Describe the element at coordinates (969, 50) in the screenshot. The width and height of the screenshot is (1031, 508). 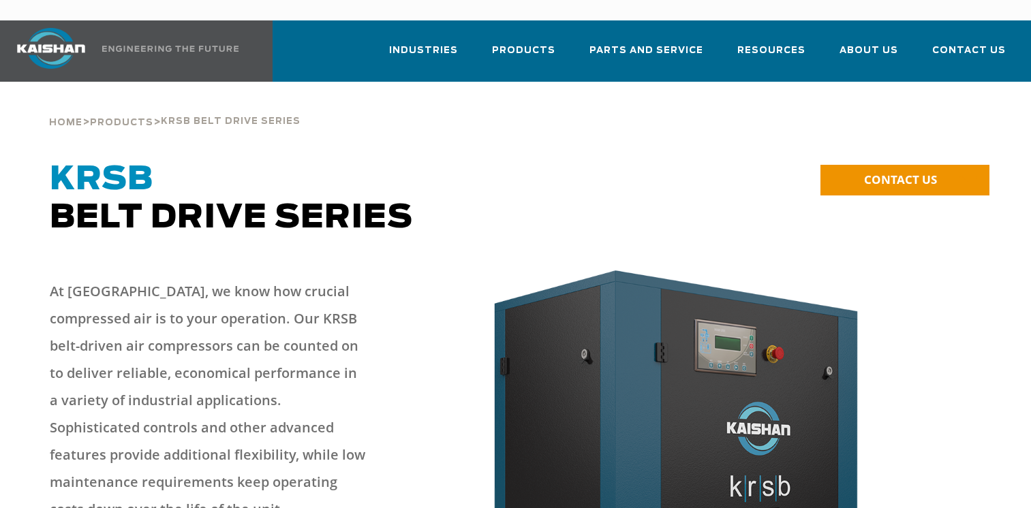
I see `span: Contact Us` at that location.